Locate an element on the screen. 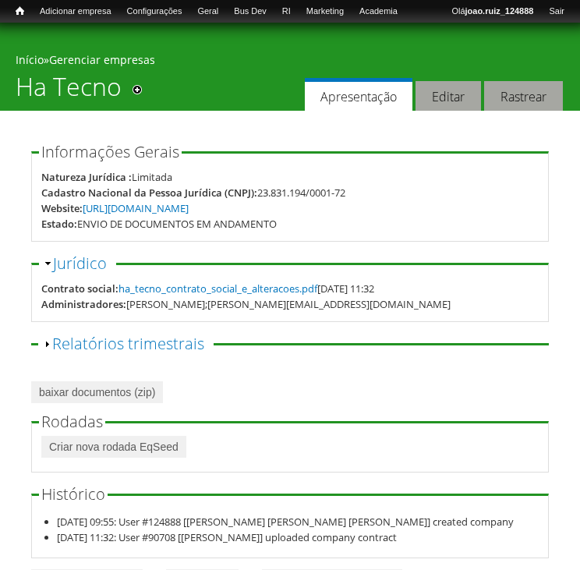  a: RI is located at coordinates (286, 12).